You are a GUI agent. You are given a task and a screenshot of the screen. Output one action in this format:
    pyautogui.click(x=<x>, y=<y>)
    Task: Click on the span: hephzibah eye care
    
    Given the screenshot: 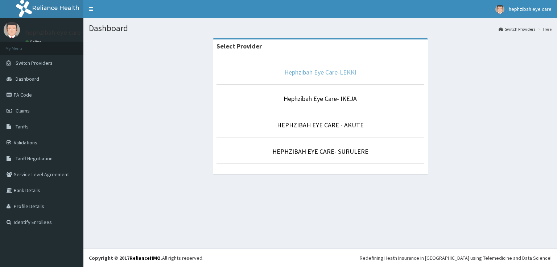 What is the action you would take?
    pyautogui.click(x=530, y=9)
    